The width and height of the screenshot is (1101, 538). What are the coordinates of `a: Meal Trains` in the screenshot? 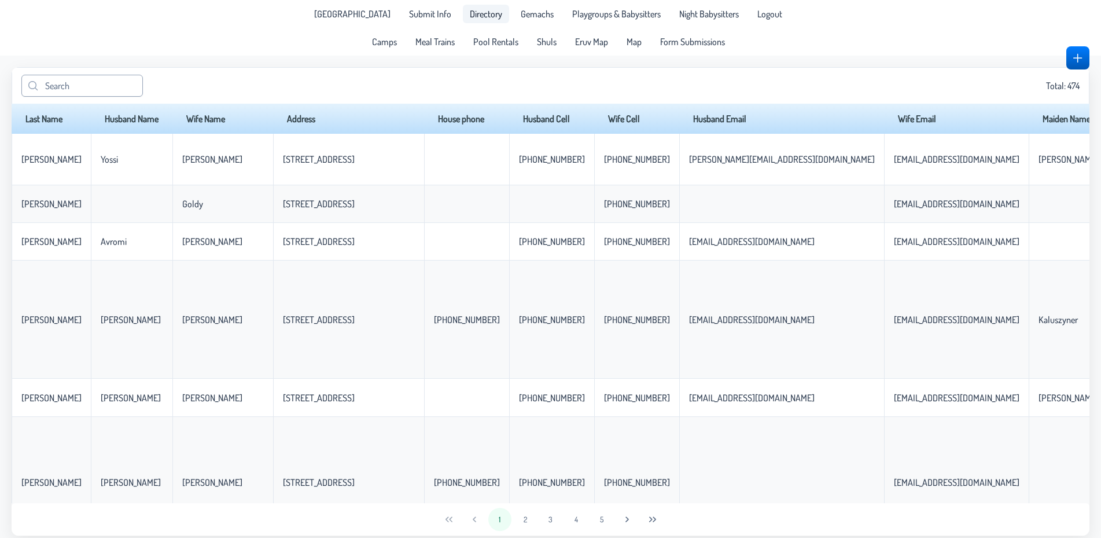 It's located at (435, 42).